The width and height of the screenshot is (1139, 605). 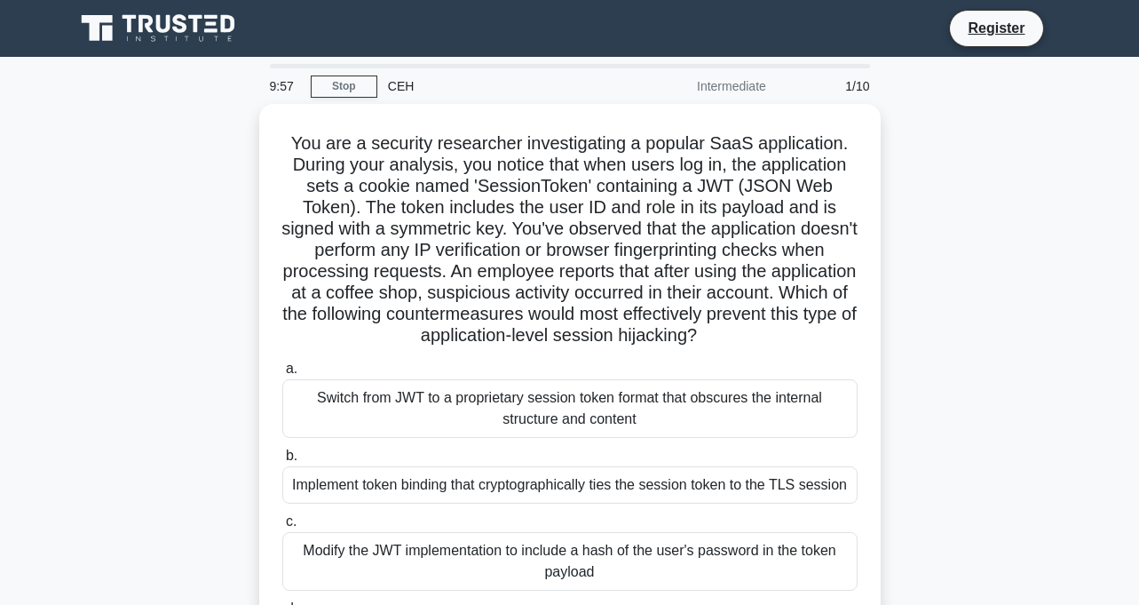 I want to click on span: a., so click(x=291, y=368).